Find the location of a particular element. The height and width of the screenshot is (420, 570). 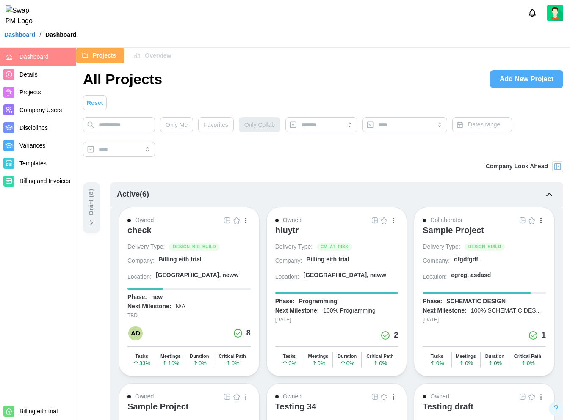

a: Add New Project is located at coordinates (526, 79).